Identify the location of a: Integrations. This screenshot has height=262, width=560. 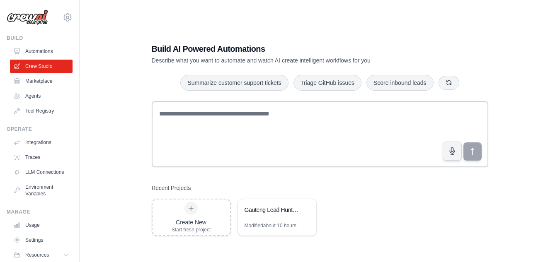
(41, 143).